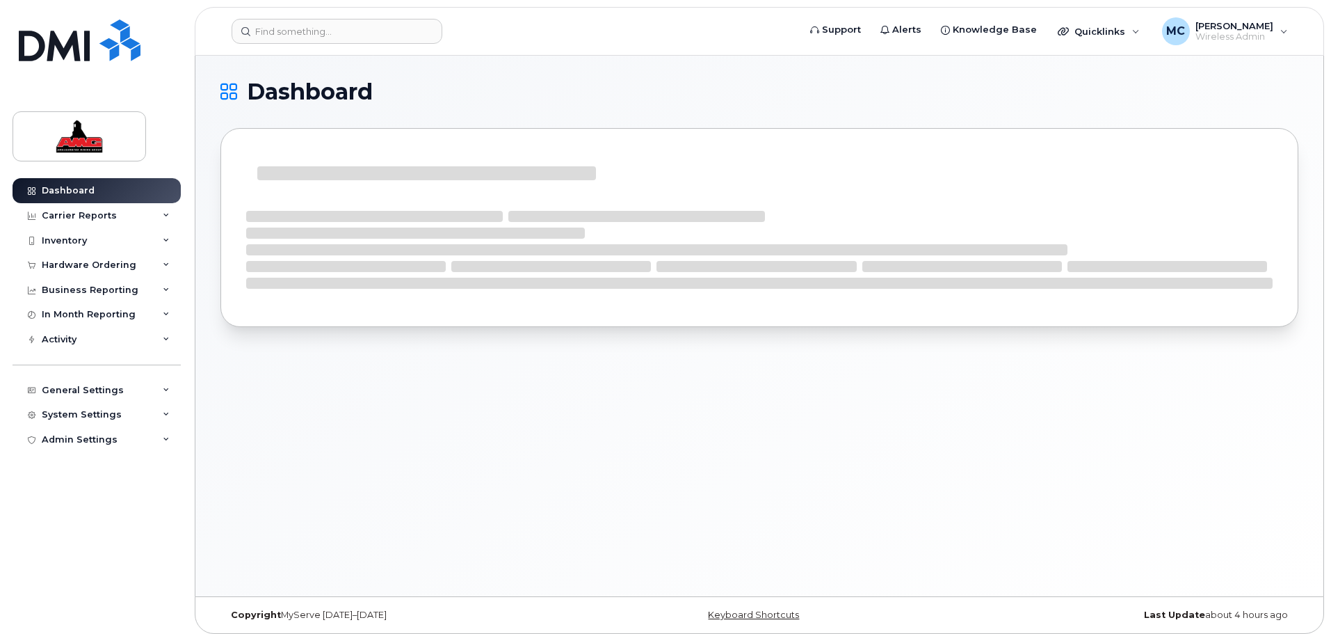 This screenshot has width=1331, height=634. Describe the element at coordinates (1118, 615) in the screenshot. I see `div: about 4 hours ago` at that location.